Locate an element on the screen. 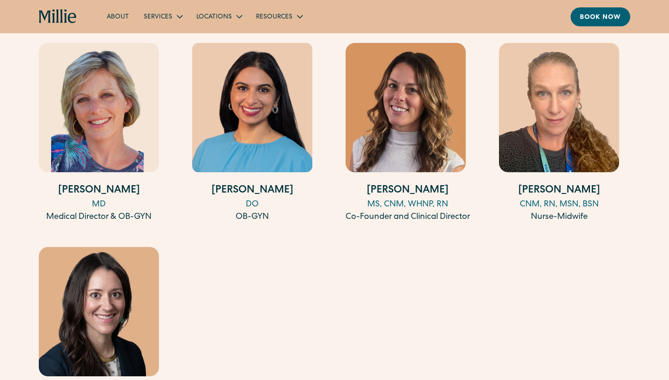 The width and height of the screenshot is (669, 380). div: Co-Founder and Clinical Director is located at coordinates (407, 217).